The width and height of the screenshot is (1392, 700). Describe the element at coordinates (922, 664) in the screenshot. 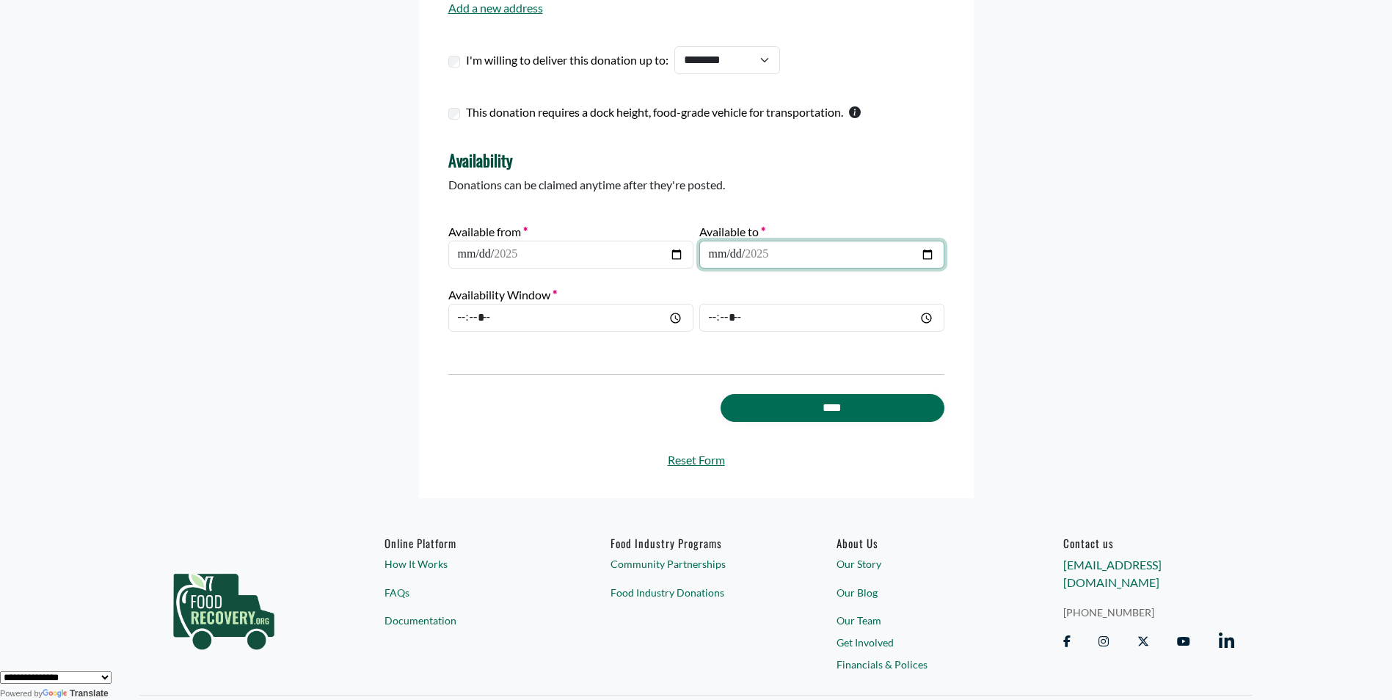

I see `a: Financials & Polices` at that location.